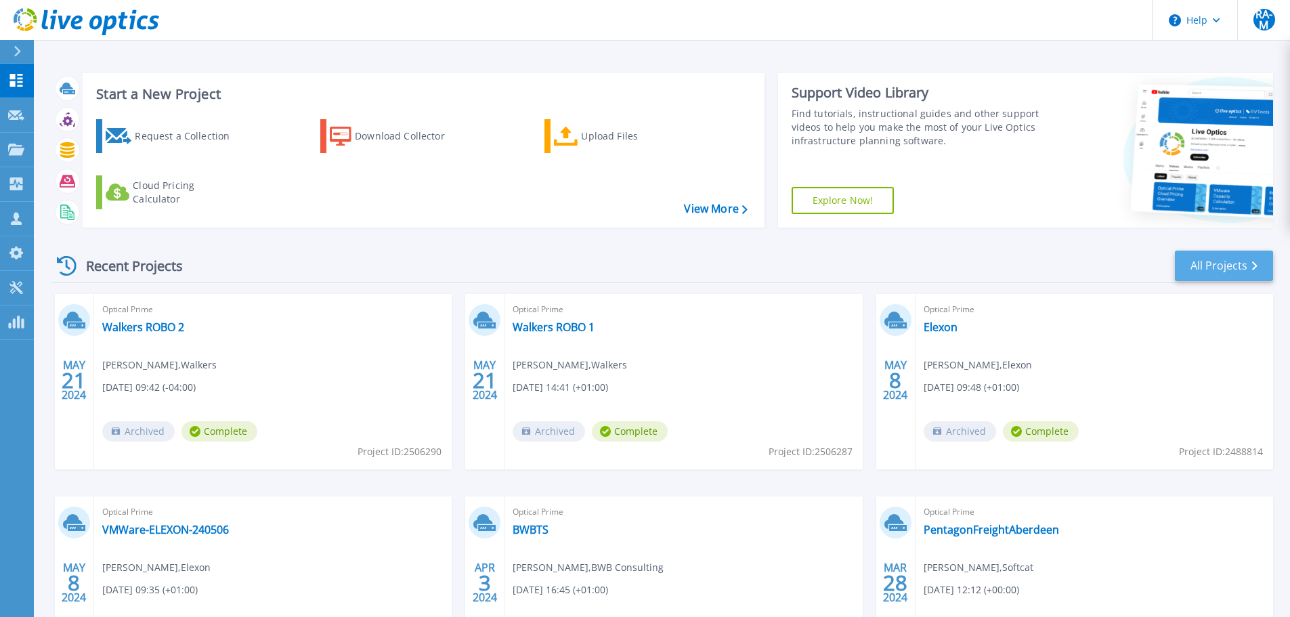 This screenshot has width=1290, height=617. What do you see at coordinates (171, 192) in the screenshot?
I see `a: Cloud Pricing Calculator` at bounding box center [171, 192].